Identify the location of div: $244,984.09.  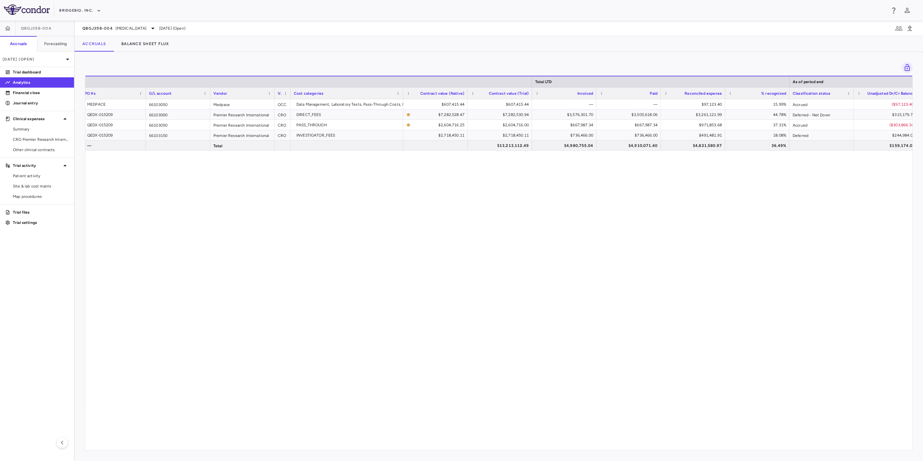
(888, 135).